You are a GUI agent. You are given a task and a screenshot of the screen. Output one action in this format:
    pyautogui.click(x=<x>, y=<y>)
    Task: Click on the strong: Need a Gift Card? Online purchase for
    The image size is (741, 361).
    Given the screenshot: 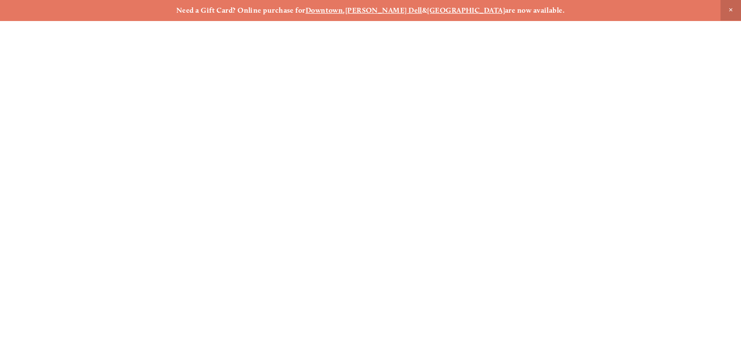 What is the action you would take?
    pyautogui.click(x=241, y=10)
    